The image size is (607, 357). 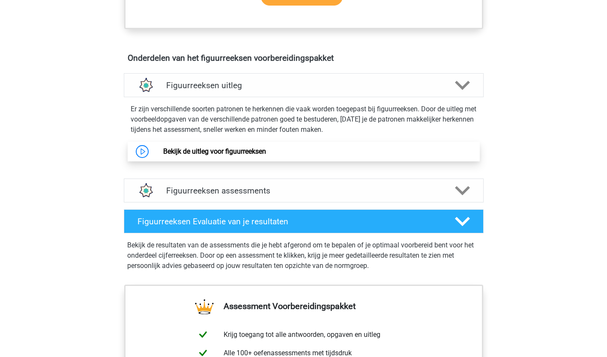 I want to click on a: uitleg Figuurreeksen uitleg, so click(x=304, y=85).